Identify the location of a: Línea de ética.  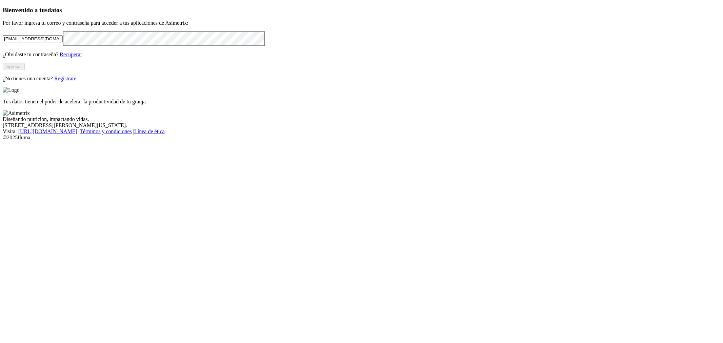
(150, 131).